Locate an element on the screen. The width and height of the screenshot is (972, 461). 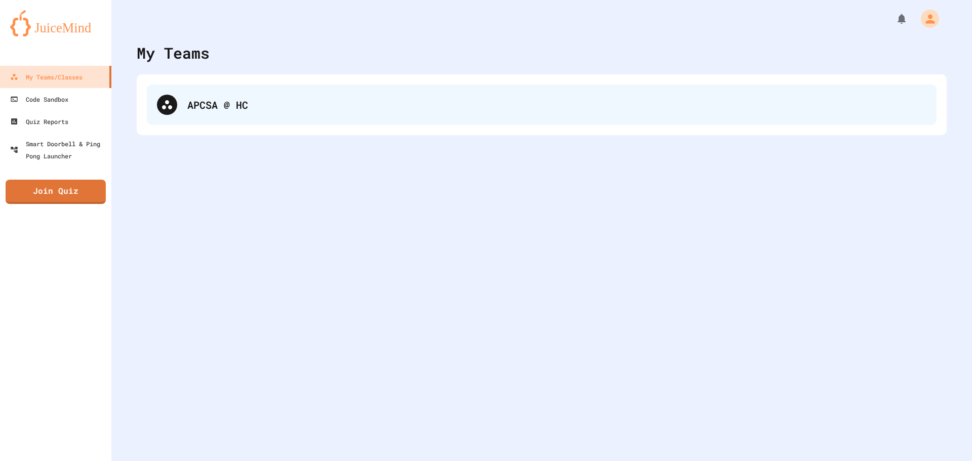
div: Quiz Reports is located at coordinates (39, 121).